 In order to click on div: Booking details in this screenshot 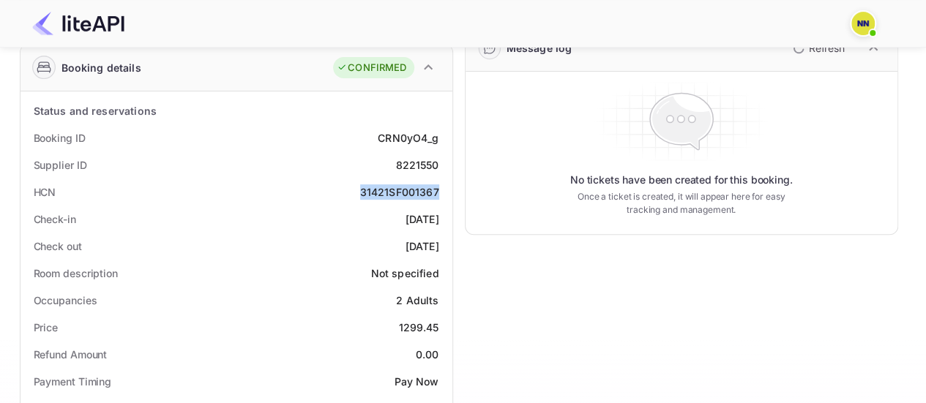, I will do `click(101, 67)`.